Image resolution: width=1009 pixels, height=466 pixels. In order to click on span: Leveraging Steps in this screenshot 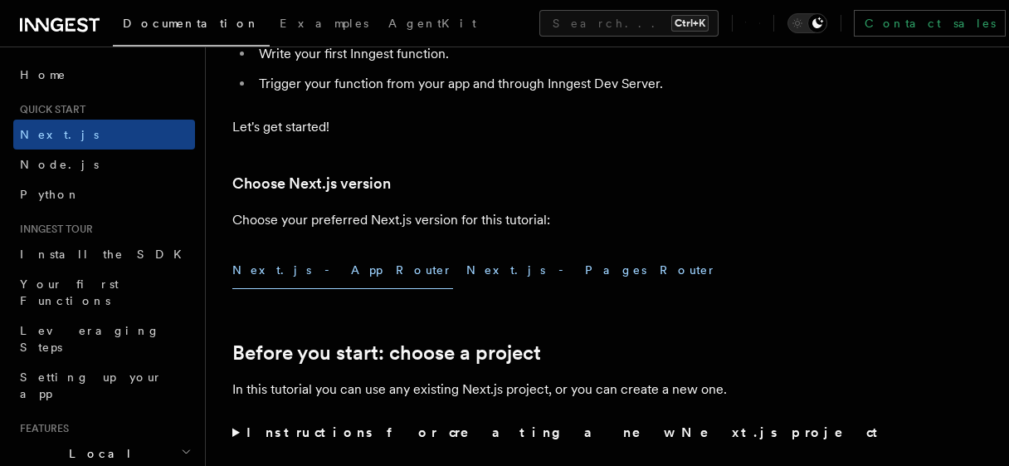, I will do `click(90, 339)`.